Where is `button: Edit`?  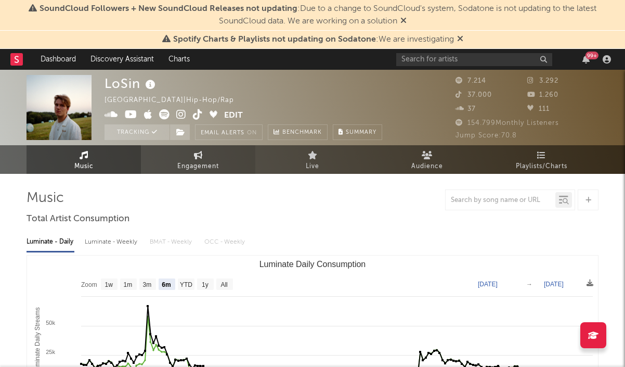 button: Edit is located at coordinates (233, 115).